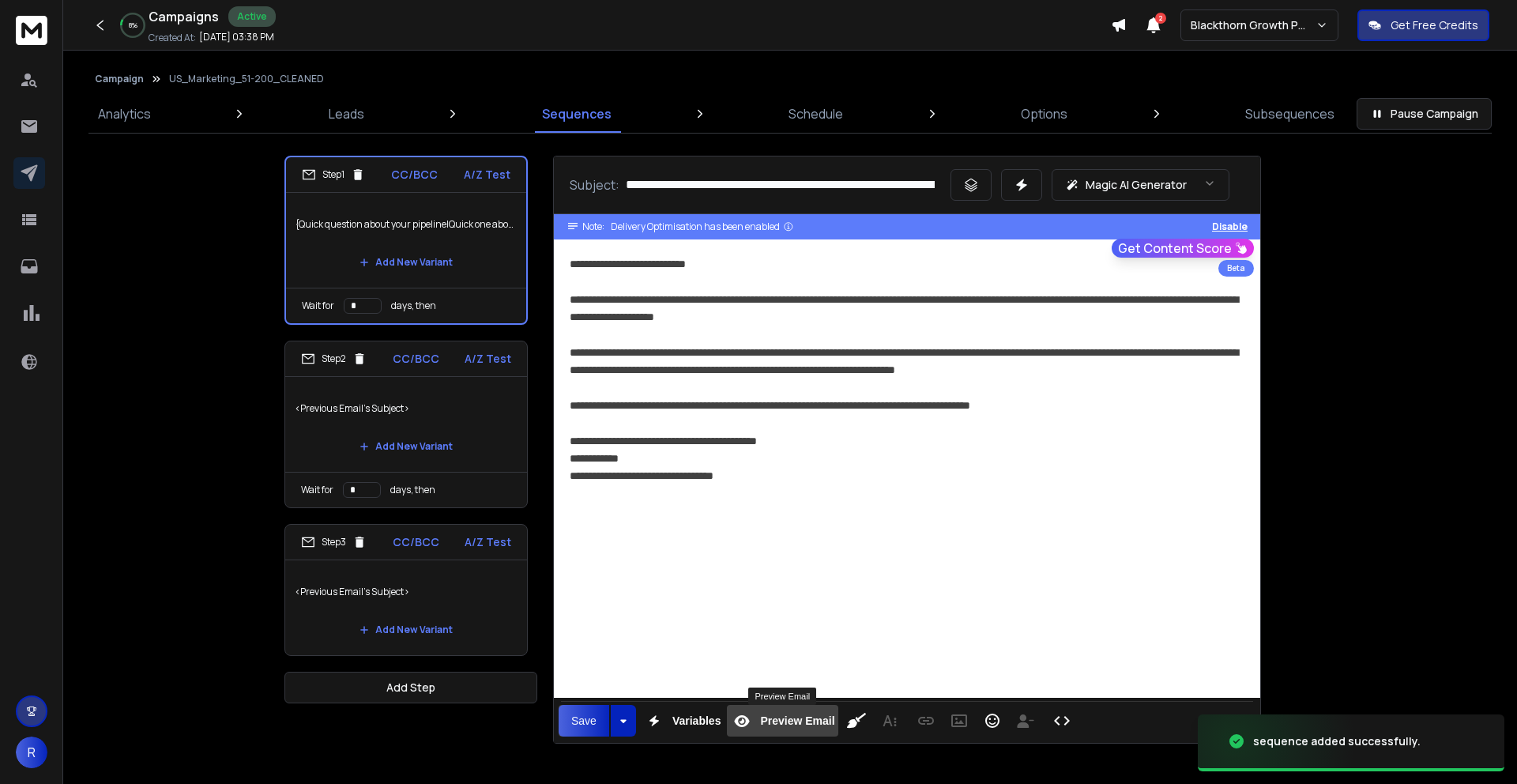 The width and height of the screenshot is (1517, 784). Describe the element at coordinates (1236, 267) in the screenshot. I see `div: Beta` at that location.